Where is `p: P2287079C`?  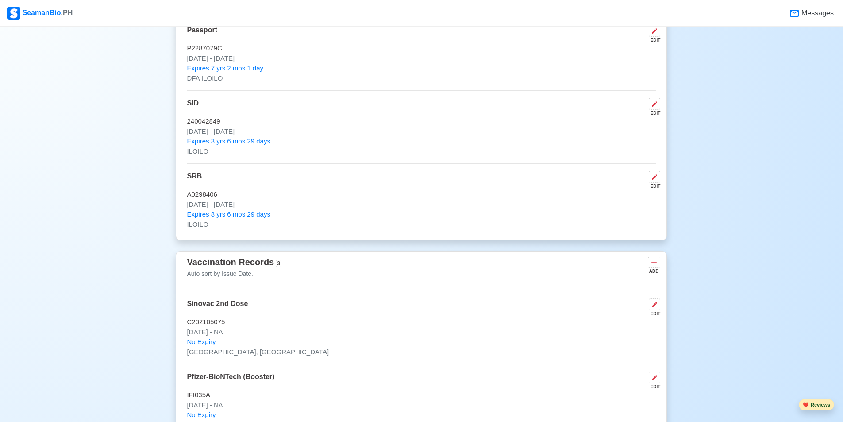
p: P2287079C is located at coordinates (421, 48).